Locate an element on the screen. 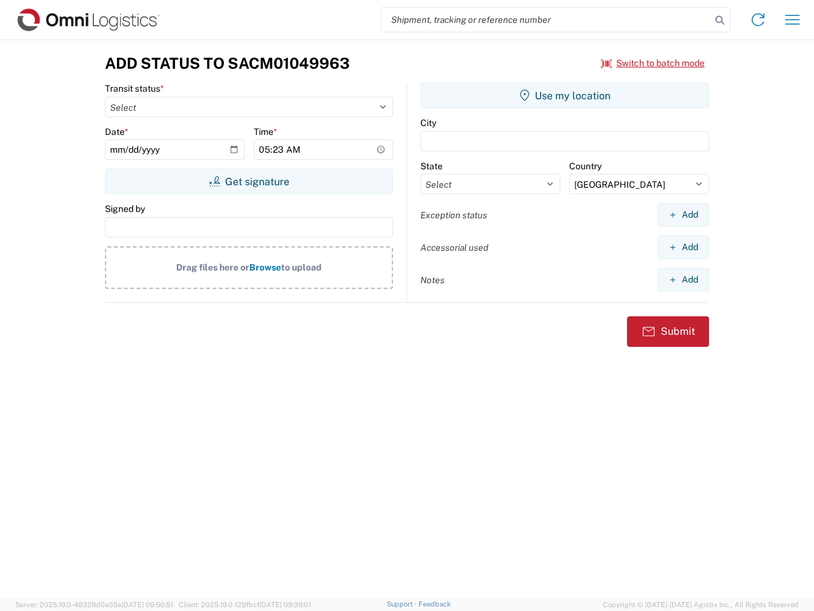 The width and height of the screenshot is (814, 611). label: Accessorial used is located at coordinates (454, 247).